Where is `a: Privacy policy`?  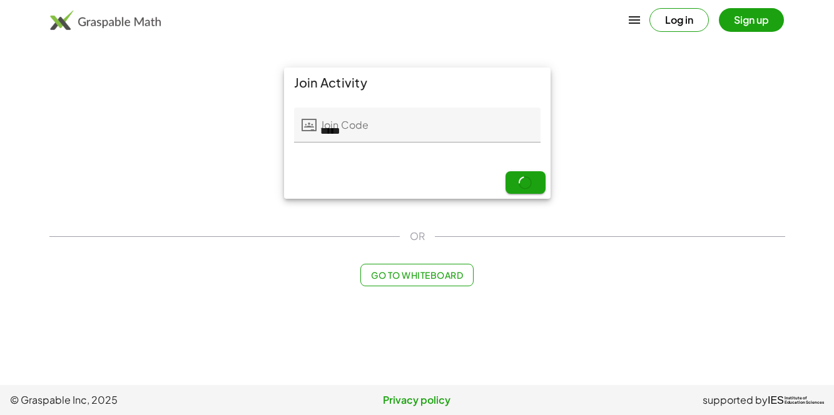
a: Privacy policy is located at coordinates (417, 400).